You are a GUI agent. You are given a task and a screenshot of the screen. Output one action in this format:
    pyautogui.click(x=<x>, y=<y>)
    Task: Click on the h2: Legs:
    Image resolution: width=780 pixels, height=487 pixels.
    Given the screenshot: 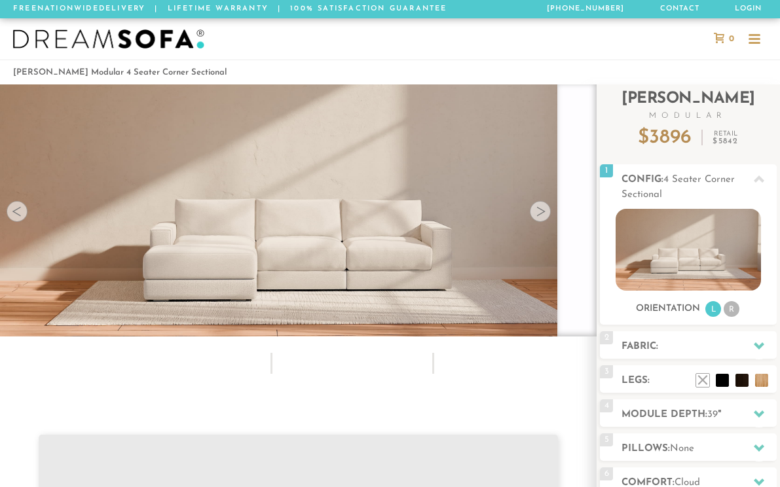 What is the action you would take?
    pyautogui.click(x=699, y=381)
    